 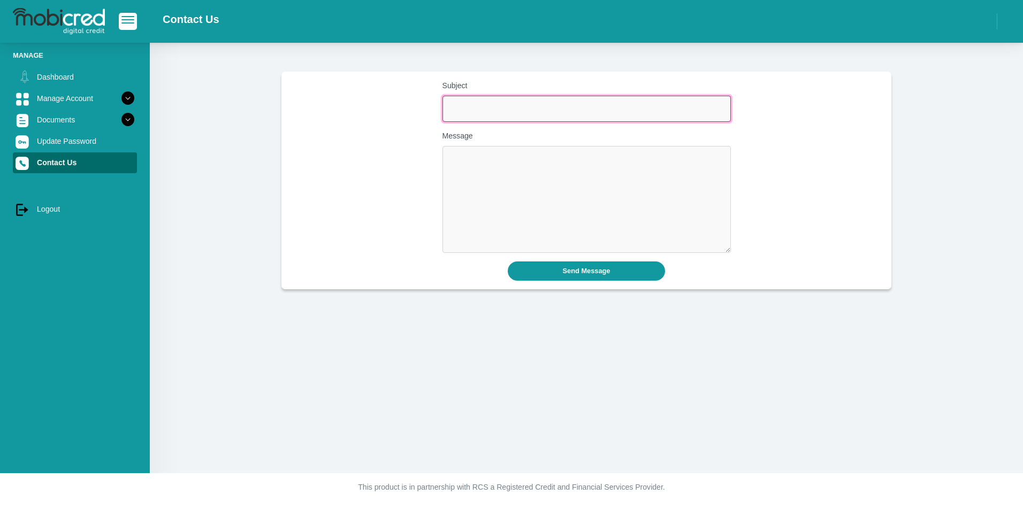 What do you see at coordinates (75, 141) in the screenshot?
I see `a: Update Password` at bounding box center [75, 141].